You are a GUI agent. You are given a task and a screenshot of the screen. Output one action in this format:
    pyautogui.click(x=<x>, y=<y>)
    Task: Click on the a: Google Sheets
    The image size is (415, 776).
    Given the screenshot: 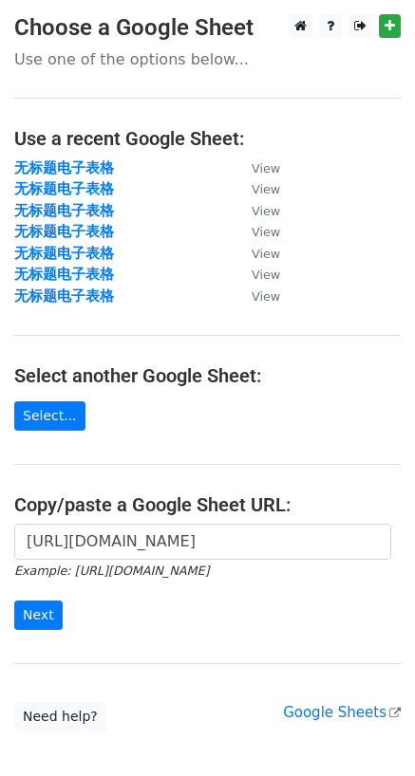 What is the action you would take?
    pyautogui.click(x=342, y=712)
    